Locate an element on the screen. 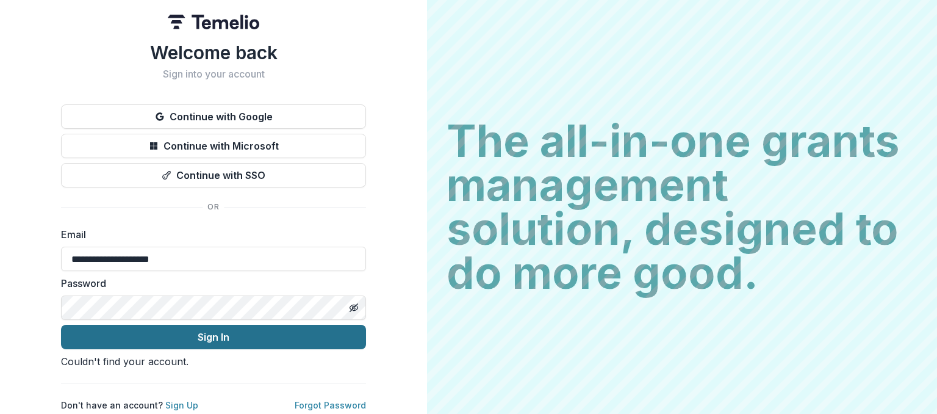 The height and width of the screenshot is (414, 937). p: Don't have an account? is located at coordinates (129, 405).